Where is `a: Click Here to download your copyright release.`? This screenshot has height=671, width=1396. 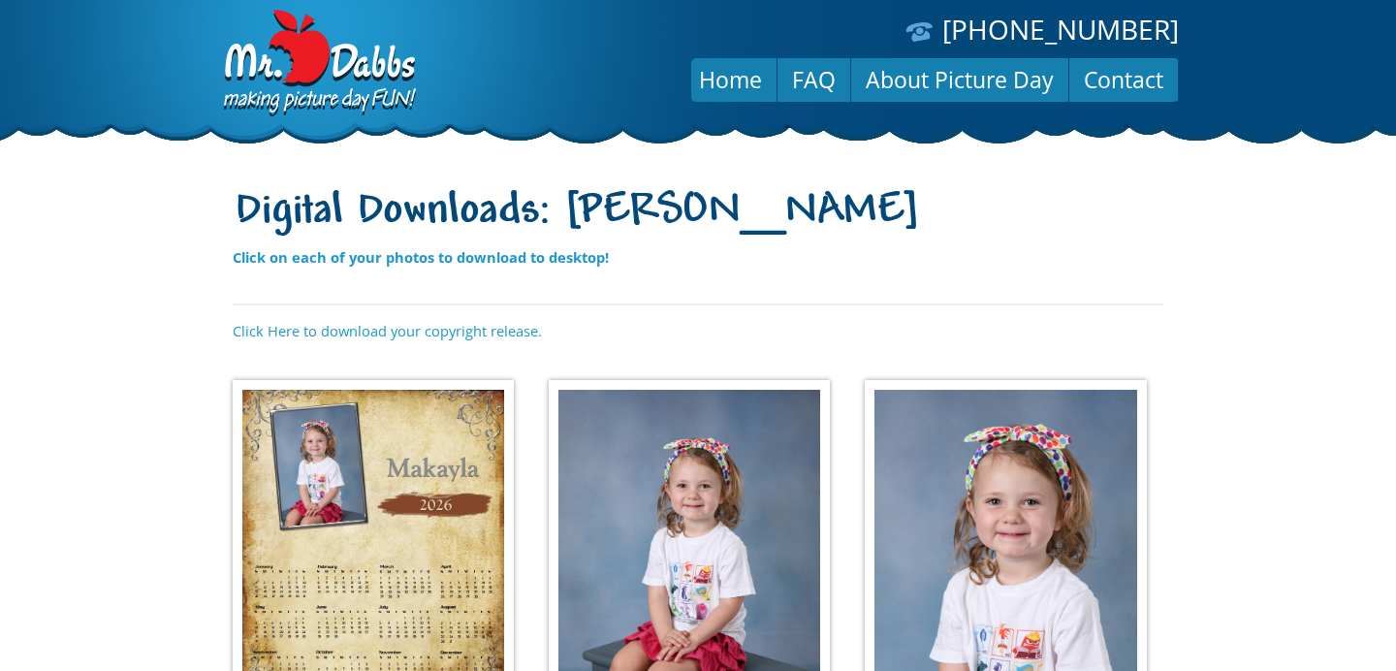
a: Click Here to download your copyright release. is located at coordinates (387, 331).